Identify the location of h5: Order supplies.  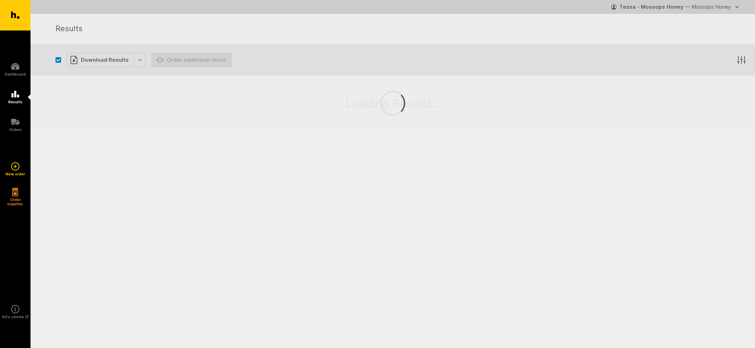
(15, 202).